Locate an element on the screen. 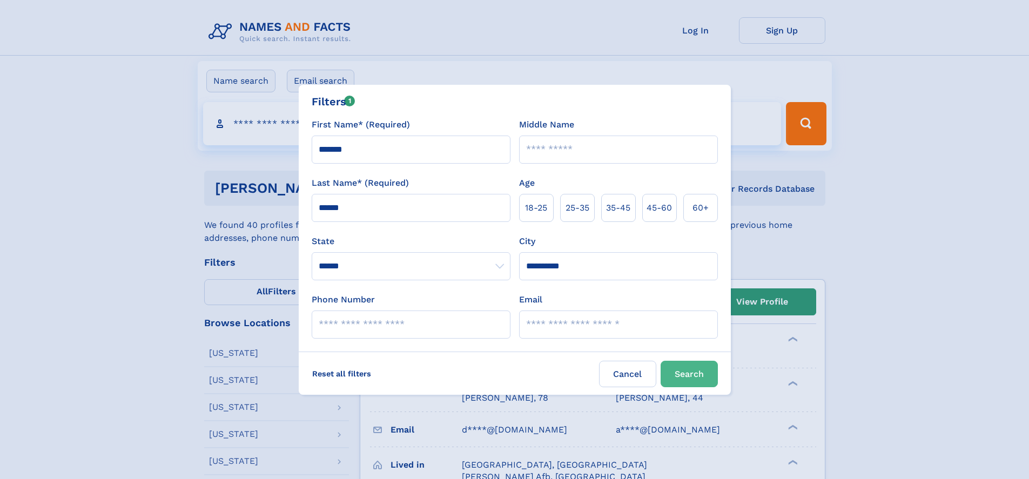  span: 35‑45 is located at coordinates (618, 208).